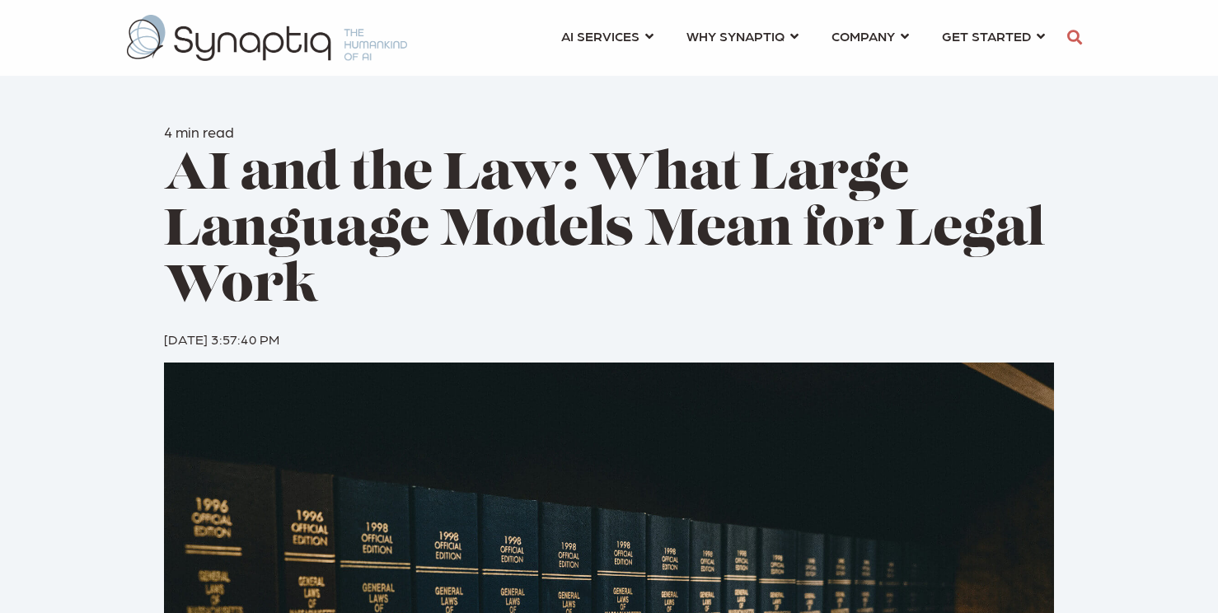 This screenshot has width=1218, height=613. I want to click on span: AI SERVICES, so click(600, 35).